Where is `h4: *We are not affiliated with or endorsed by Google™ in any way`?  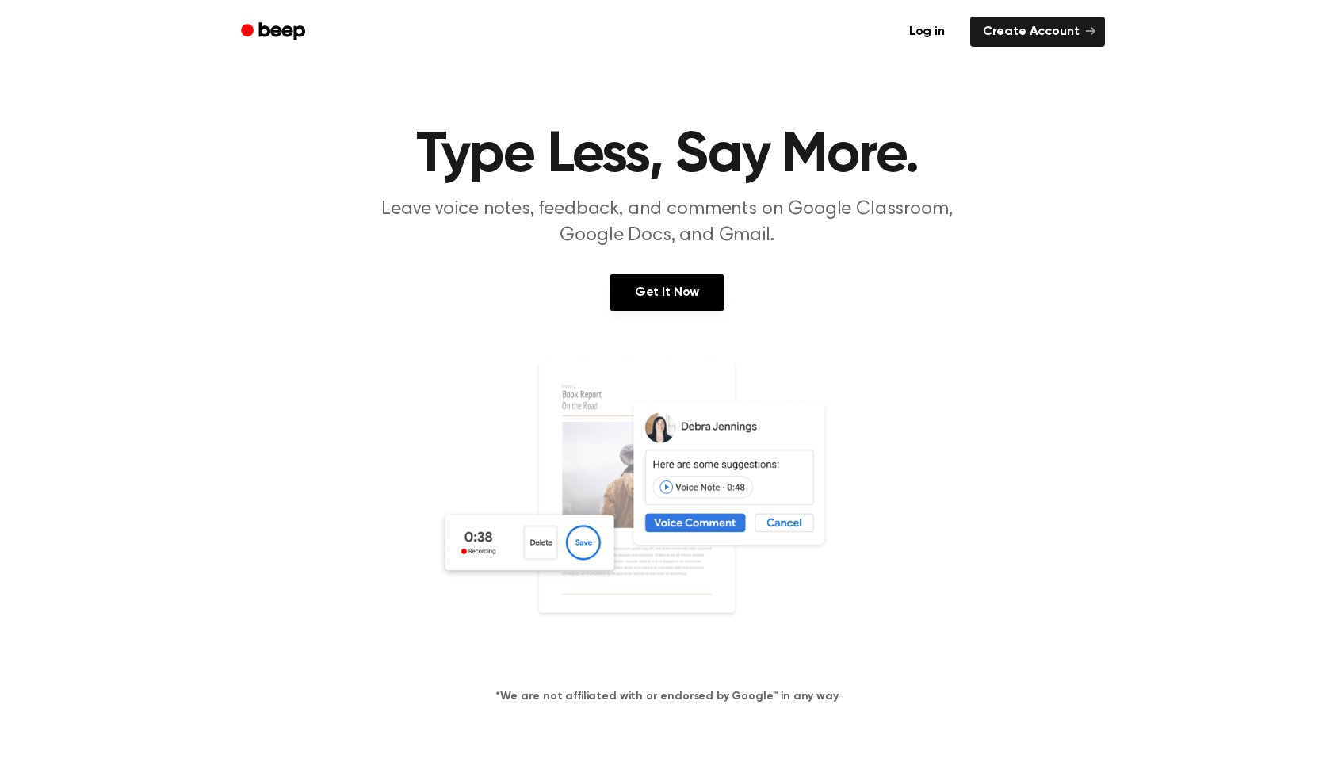 h4: *We are not affiliated with or endorsed by Google™ in any way is located at coordinates (666, 696).